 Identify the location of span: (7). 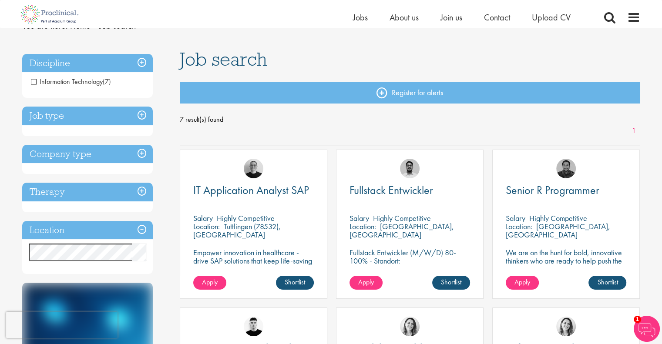
(107, 81).